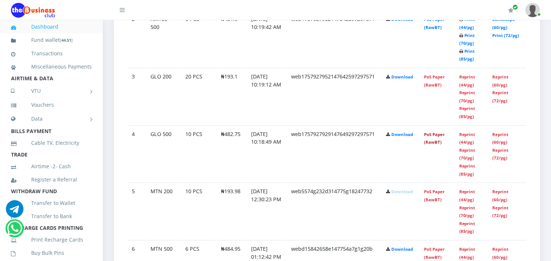 Image resolution: width=551 pixels, height=261 pixels. What do you see at coordinates (334, 96) in the screenshot?
I see `td: web1757927952147642597297571` at bounding box center [334, 96].